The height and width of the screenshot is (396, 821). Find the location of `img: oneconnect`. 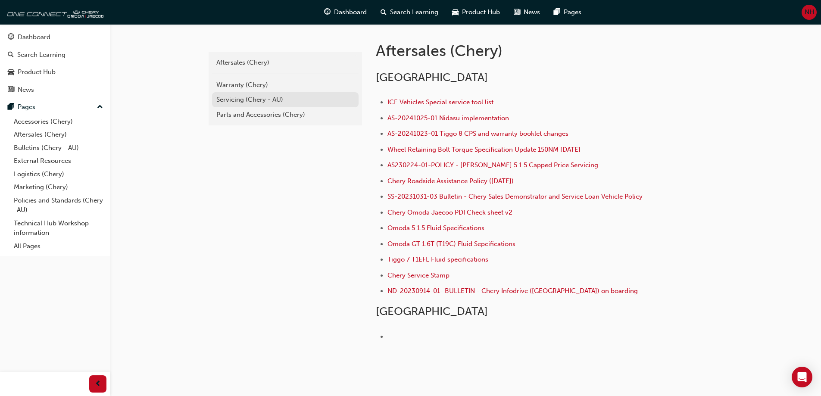

img: oneconnect is located at coordinates (54, 12).